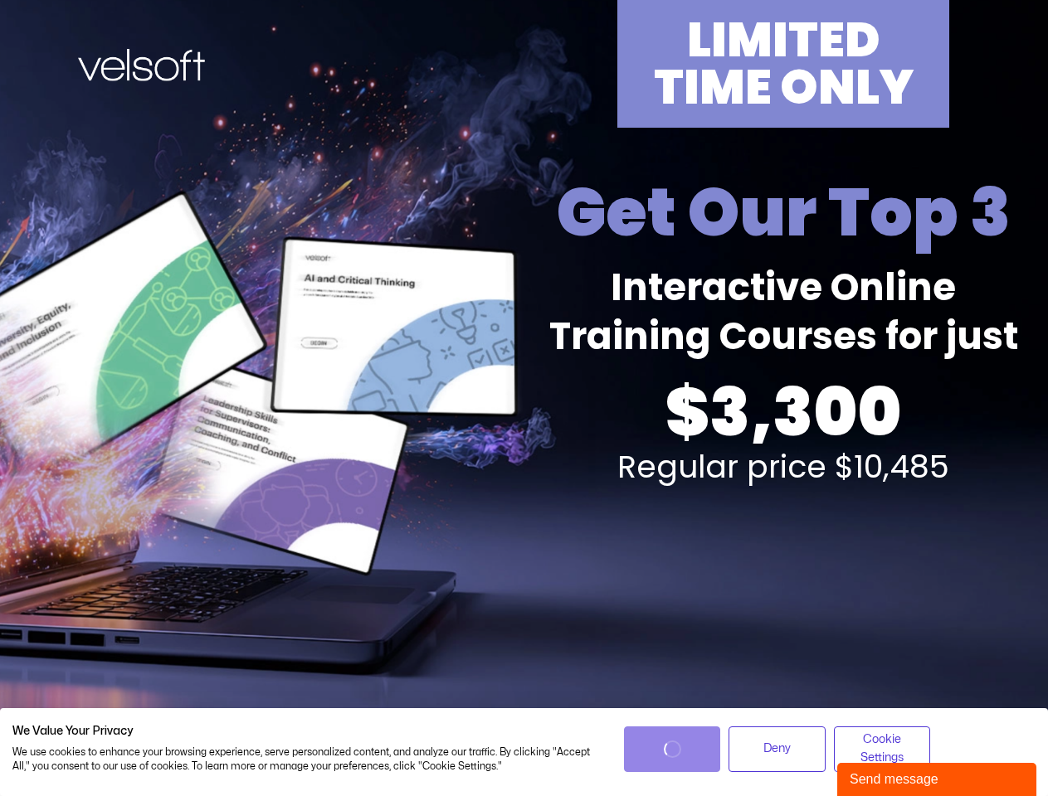 The image size is (1048, 796). What do you see at coordinates (305, 732) in the screenshot?
I see `h2: We Value Your Privacy` at bounding box center [305, 732].